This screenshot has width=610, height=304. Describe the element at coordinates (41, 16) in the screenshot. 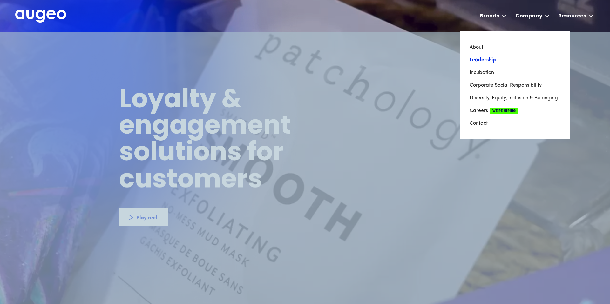

I see `img: Augeo's full logo in white.` at that location.